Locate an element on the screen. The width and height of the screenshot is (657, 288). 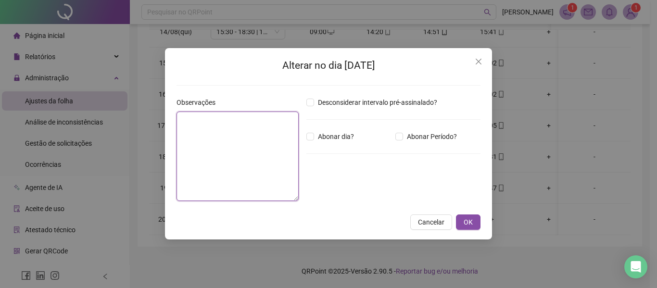
label: Observações is located at coordinates (199, 102).